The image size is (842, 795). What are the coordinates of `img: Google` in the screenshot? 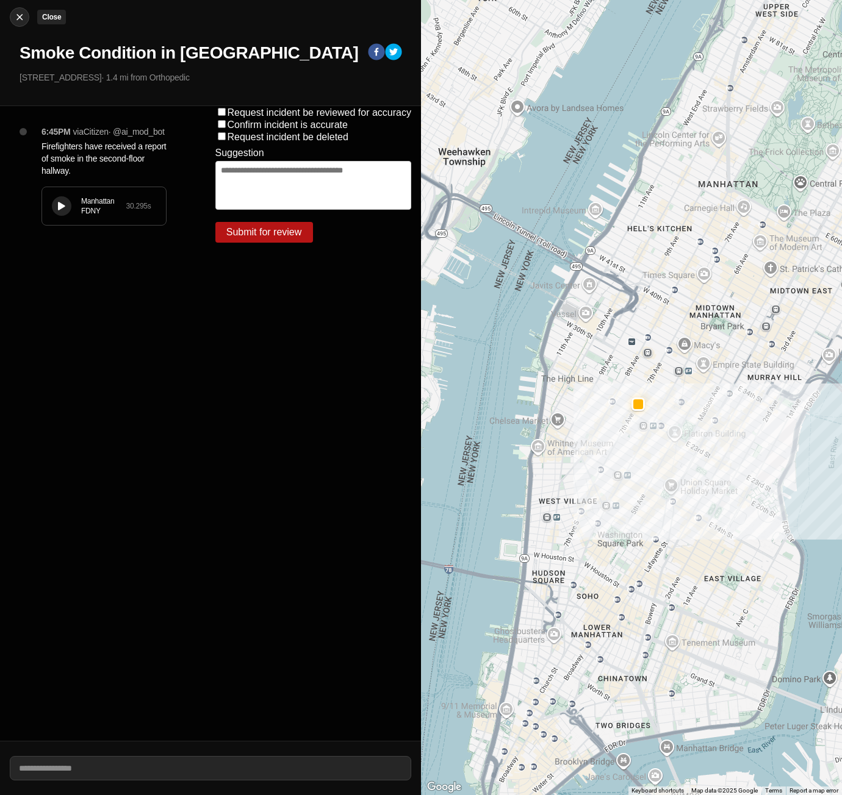 It's located at (444, 787).